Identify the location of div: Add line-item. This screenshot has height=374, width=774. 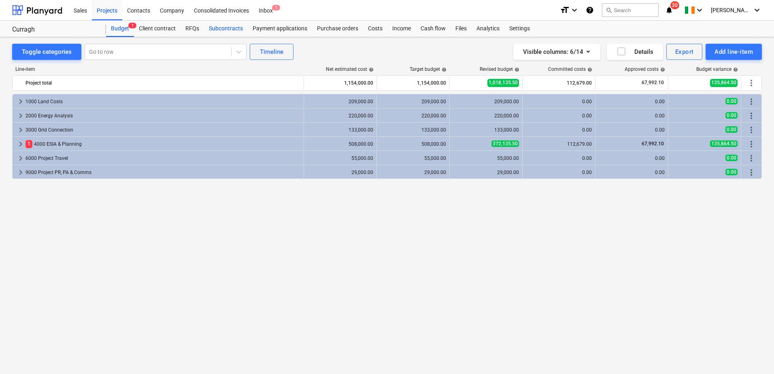
(733, 52).